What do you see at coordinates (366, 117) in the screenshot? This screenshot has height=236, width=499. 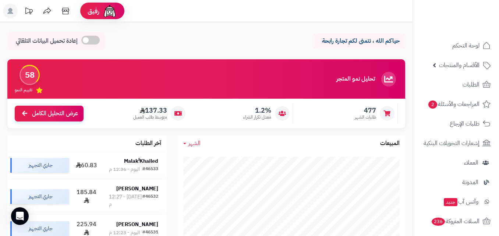 I see `span: طلبات الشهر` at bounding box center [366, 117].